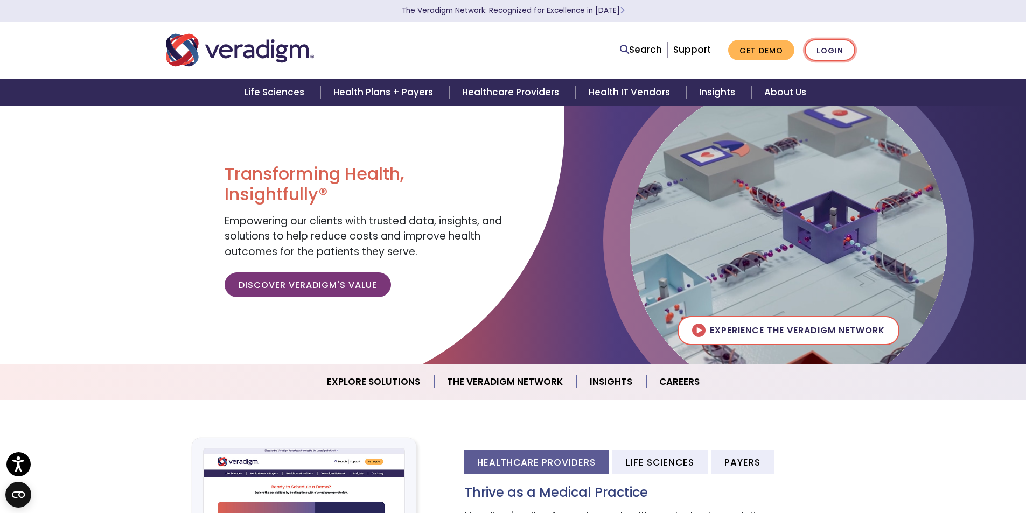 Image resolution: width=1026 pixels, height=513 pixels. Describe the element at coordinates (631, 92) in the screenshot. I see `a: Health IT Vendors` at that location.